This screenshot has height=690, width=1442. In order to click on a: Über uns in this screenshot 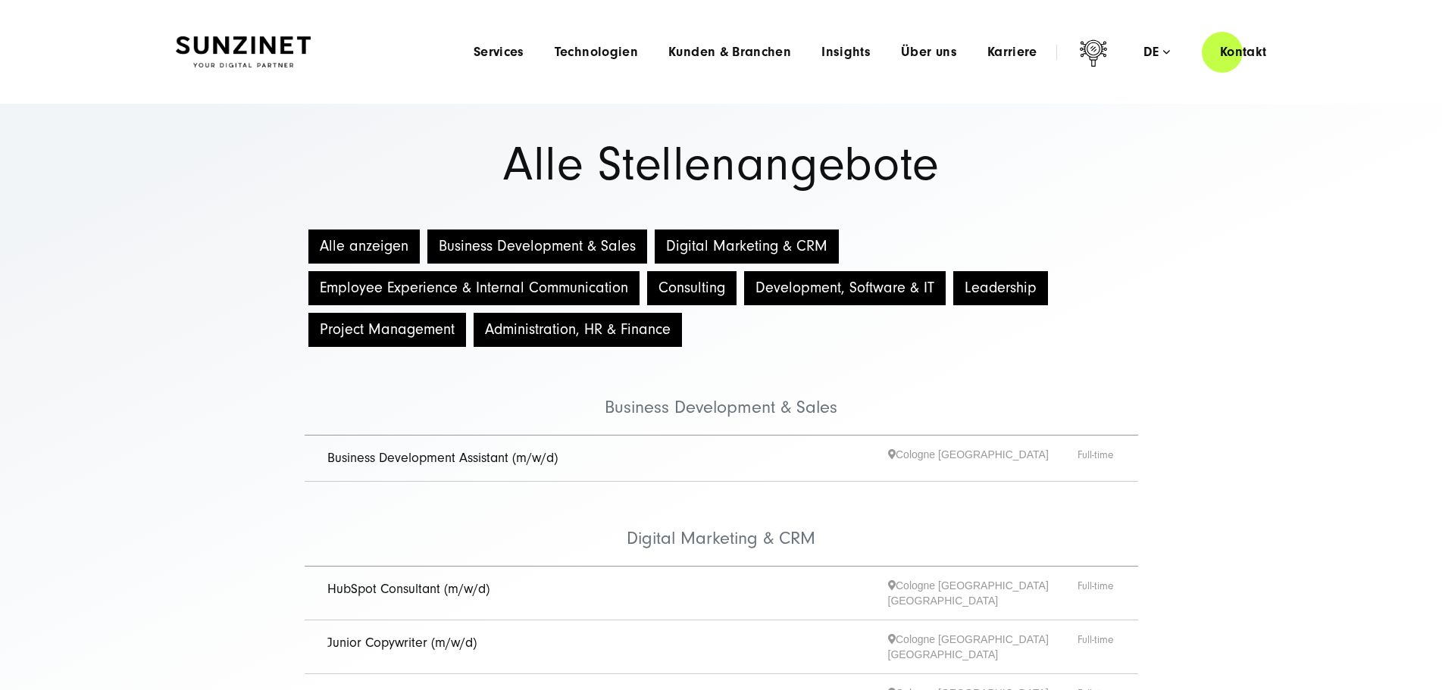, I will do `click(929, 52)`.